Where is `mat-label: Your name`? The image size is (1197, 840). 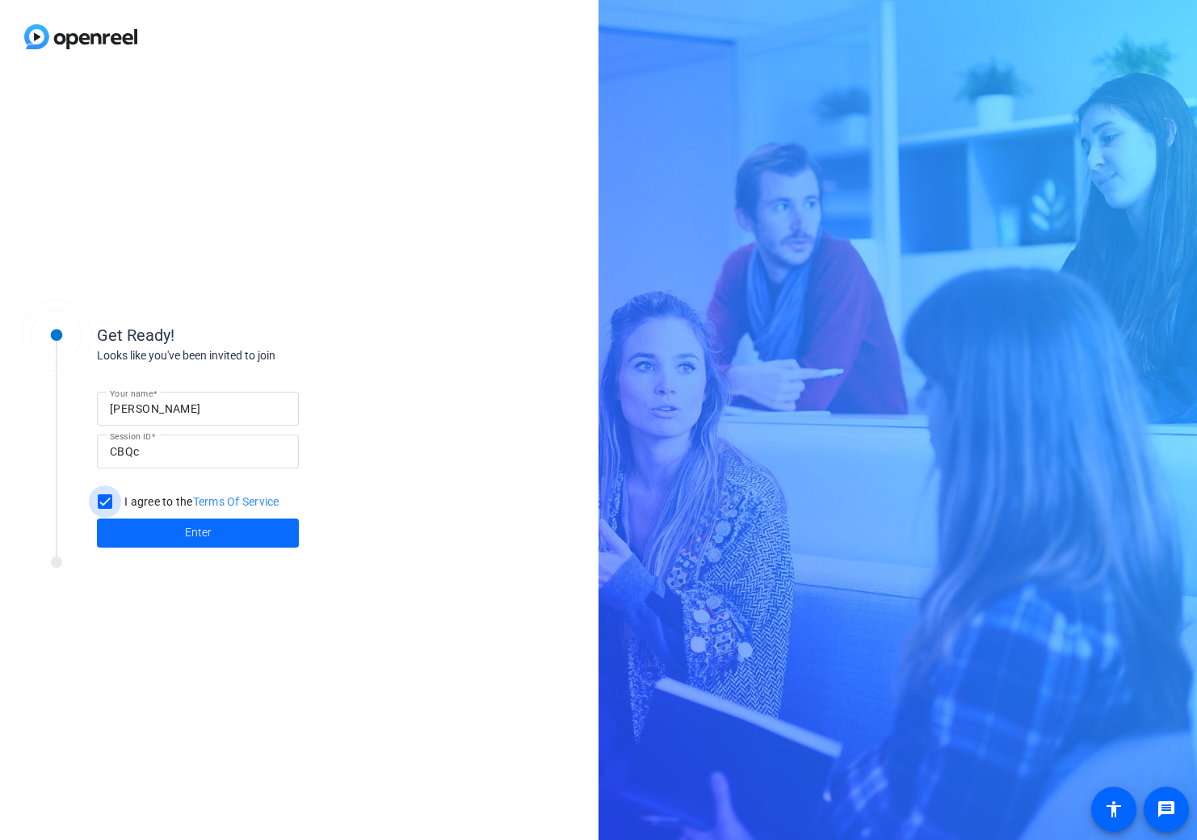 mat-label: Your name is located at coordinates (131, 393).